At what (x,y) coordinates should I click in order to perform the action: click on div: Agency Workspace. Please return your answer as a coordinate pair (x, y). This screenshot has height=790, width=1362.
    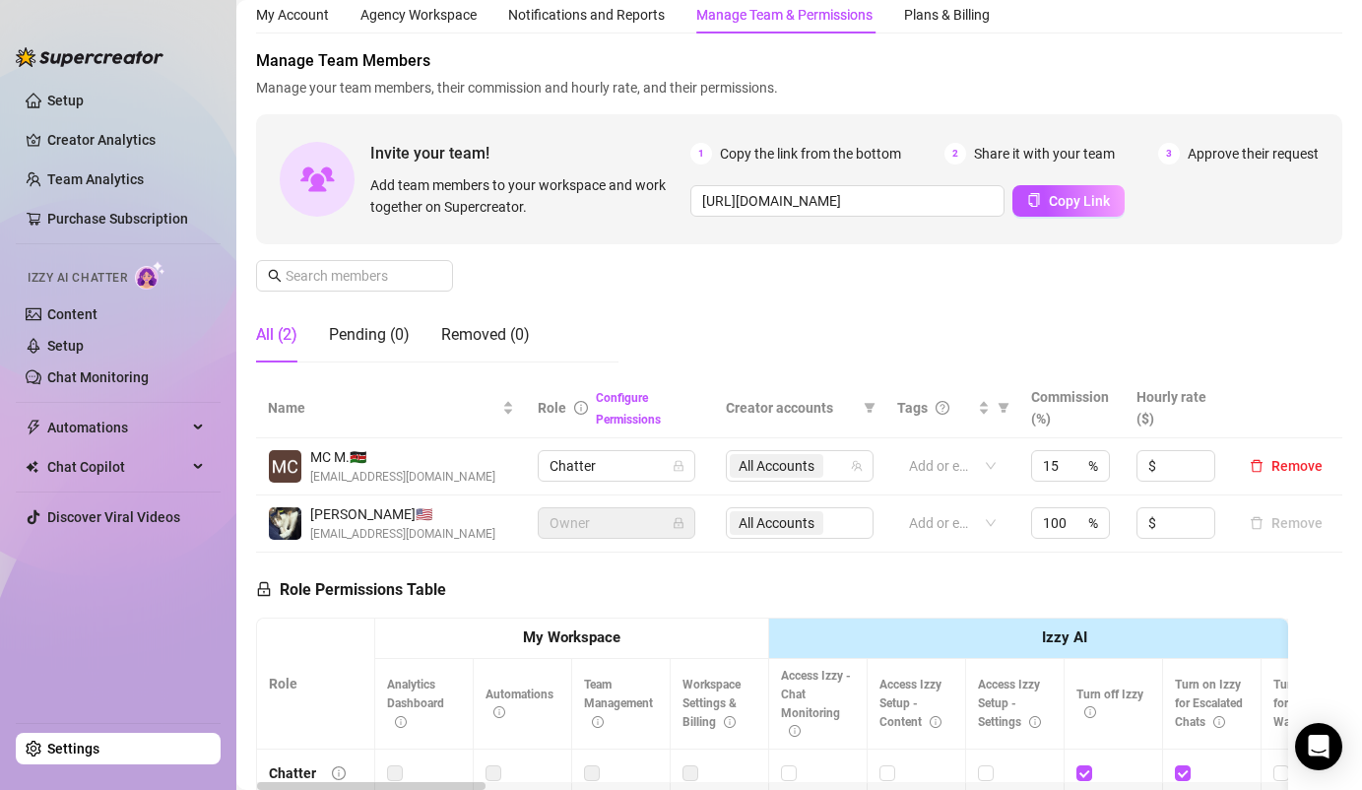
    Looking at the image, I should click on (418, 15).